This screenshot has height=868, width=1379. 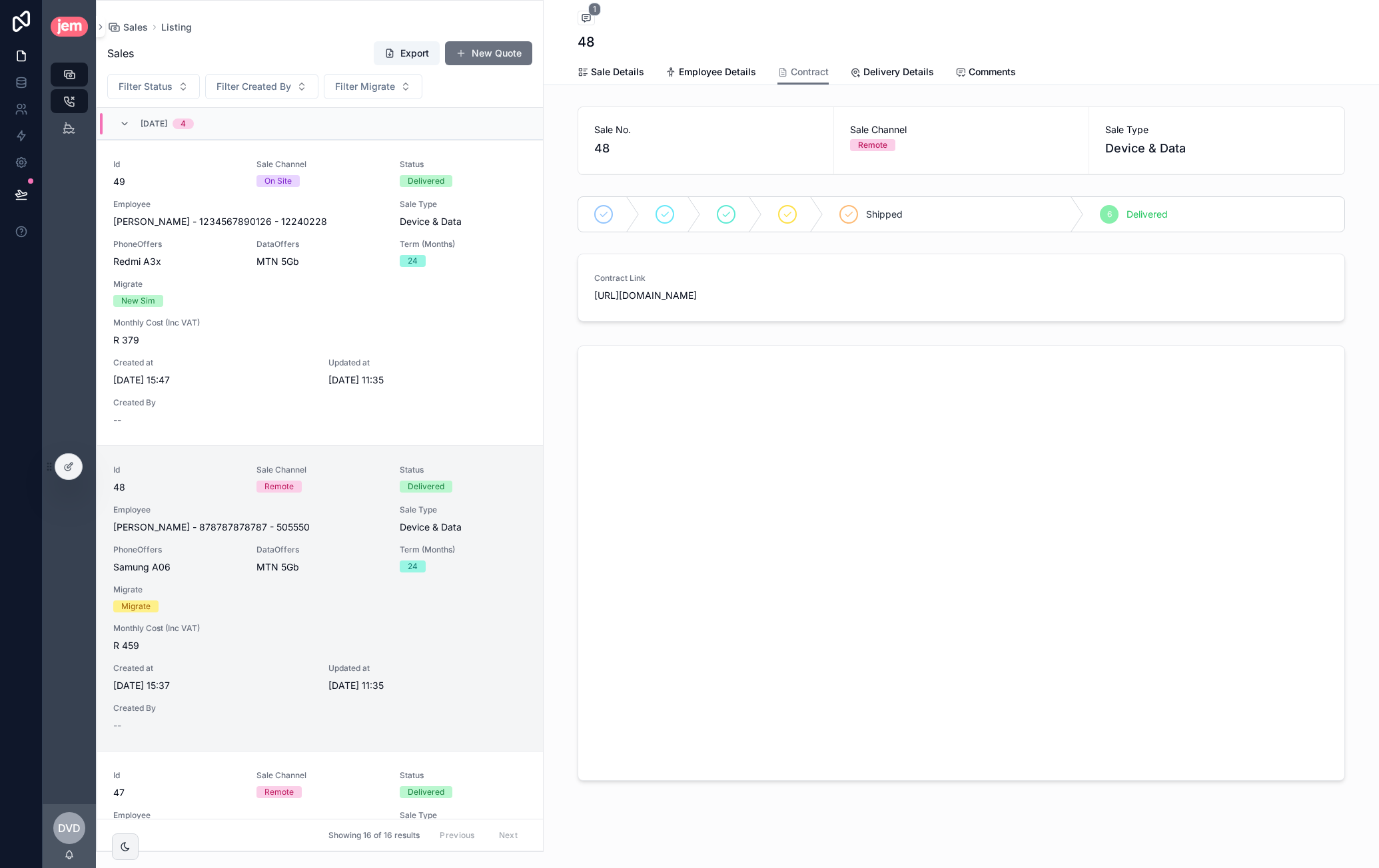 What do you see at coordinates (69, 105) in the screenshot?
I see `div: scrollable content` at bounding box center [69, 105].